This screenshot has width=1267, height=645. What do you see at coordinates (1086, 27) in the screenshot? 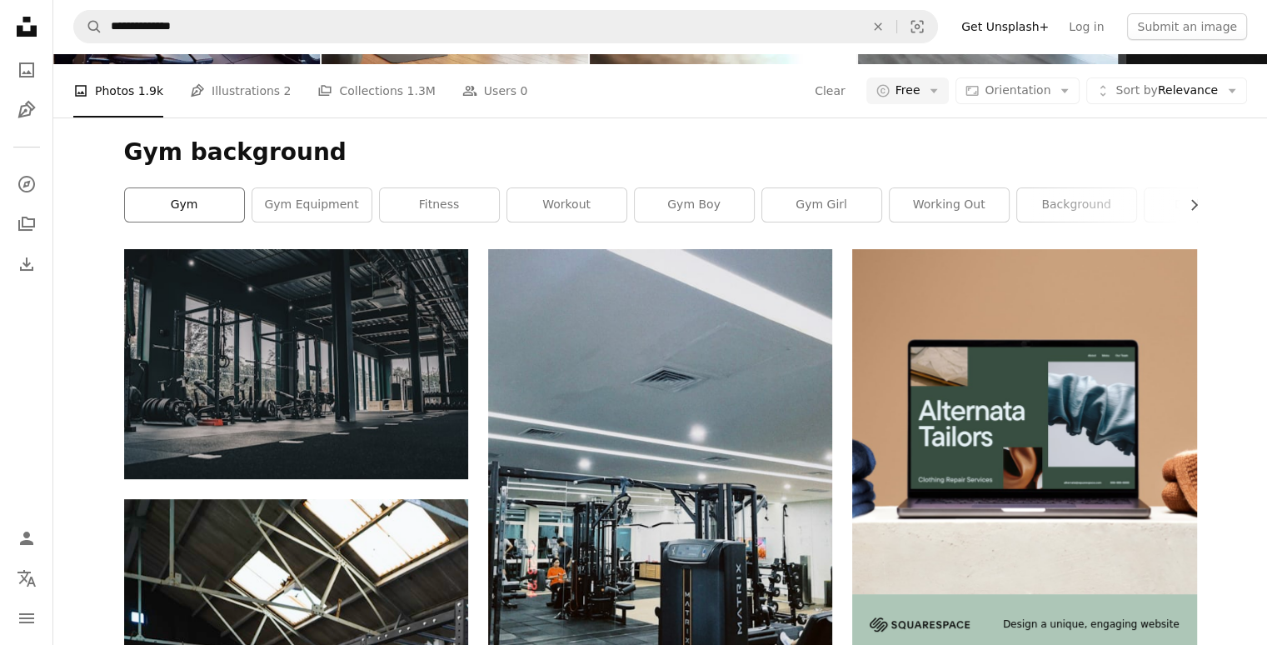
I see `a: Log in` at bounding box center [1086, 27].